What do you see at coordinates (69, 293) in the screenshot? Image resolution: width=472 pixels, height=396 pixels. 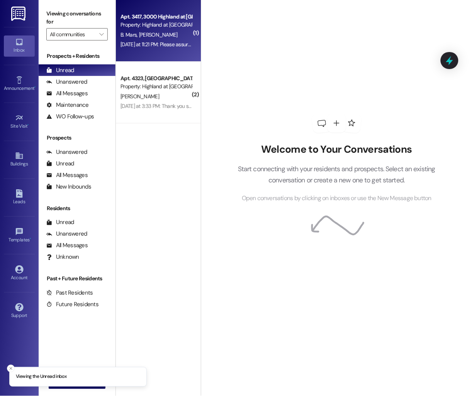 I see `div: Past Residents` at bounding box center [69, 293].